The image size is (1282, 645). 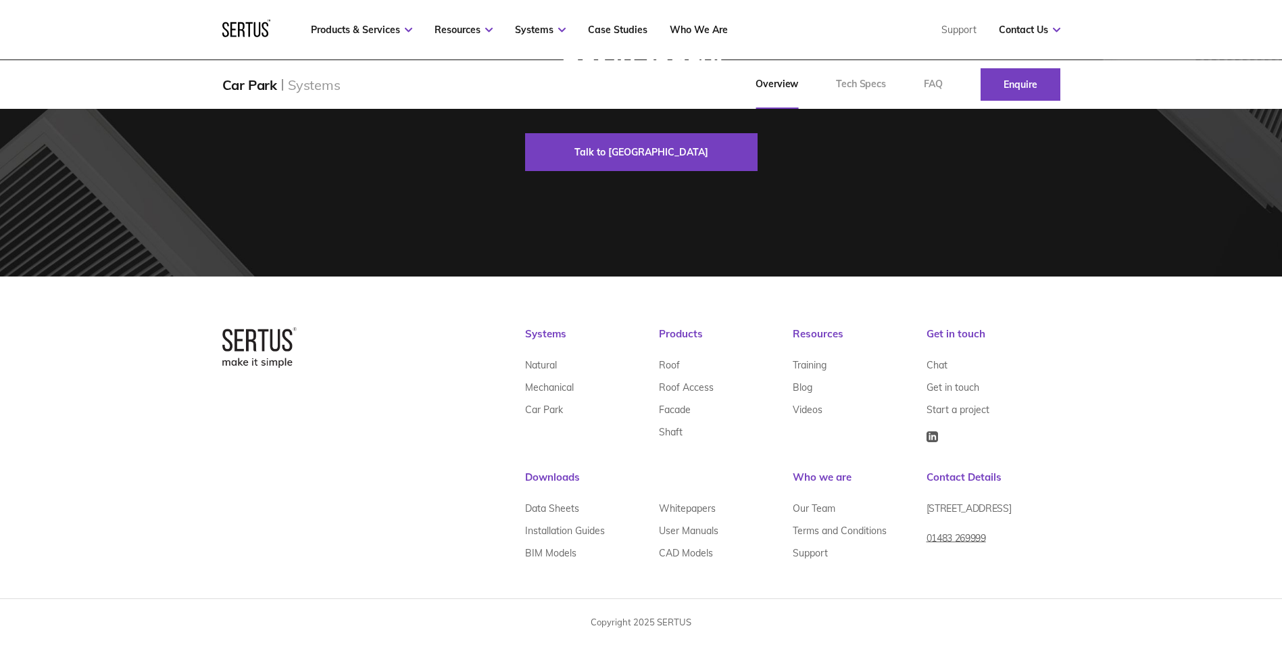 I want to click on div: Downloads, so click(x=659, y=484).